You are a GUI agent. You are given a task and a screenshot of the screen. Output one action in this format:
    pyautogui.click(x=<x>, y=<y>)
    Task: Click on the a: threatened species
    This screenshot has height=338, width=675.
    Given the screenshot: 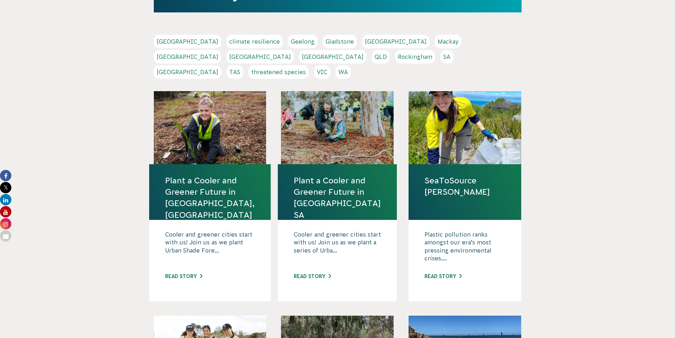 What is the action you would take?
    pyautogui.click(x=279, y=72)
    